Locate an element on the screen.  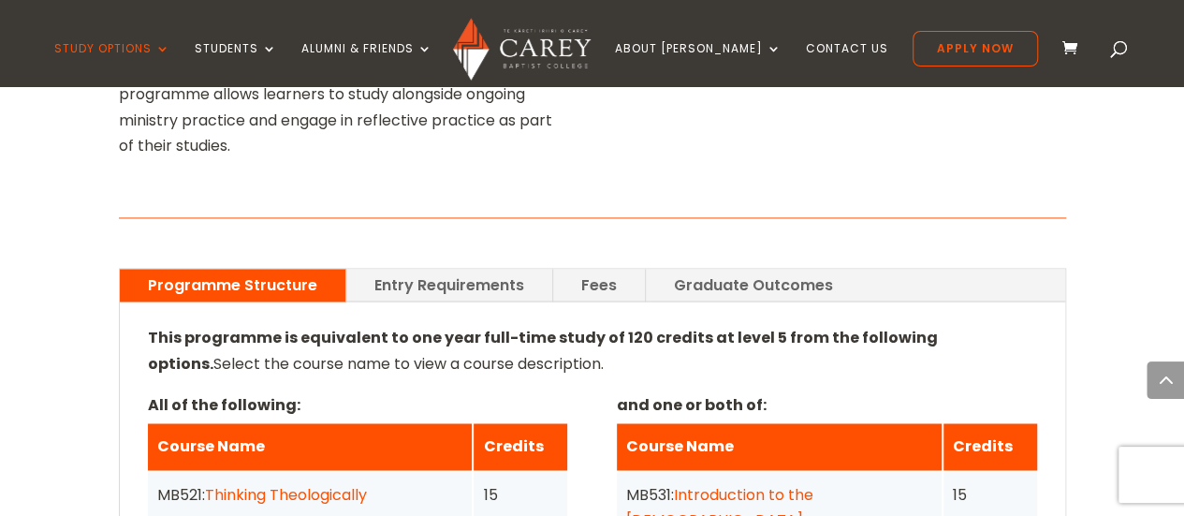
a: Alumni & Friends is located at coordinates (367, 64).